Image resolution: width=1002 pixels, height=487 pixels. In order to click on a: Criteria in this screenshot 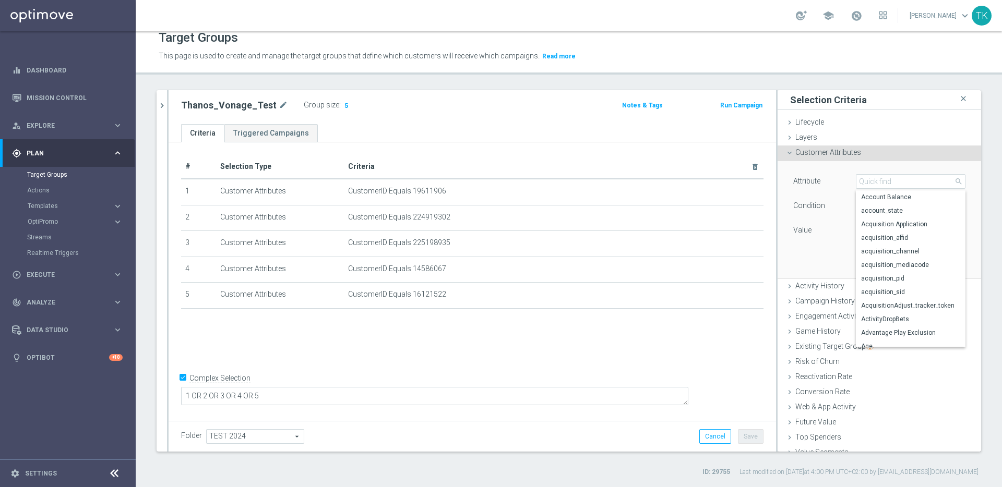, I will do `click(202, 133)`.